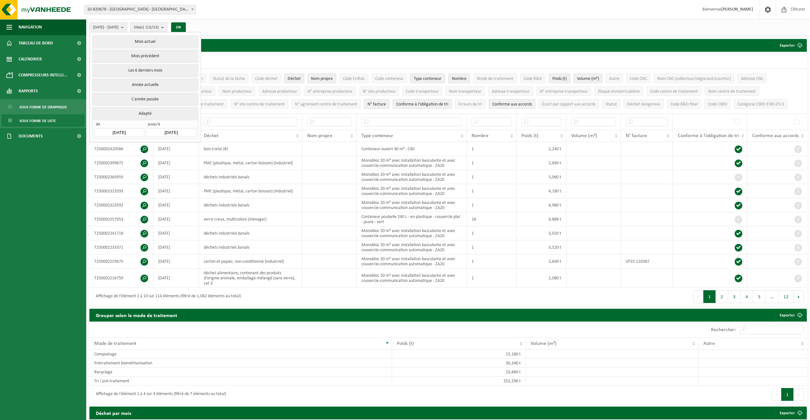 The width and height of the screenshot is (810, 420). What do you see at coordinates (326, 104) in the screenshot?
I see `button: N° agrément centre de traitementN° agrément centre de traitement: Activate to sort` at bounding box center [326, 104].